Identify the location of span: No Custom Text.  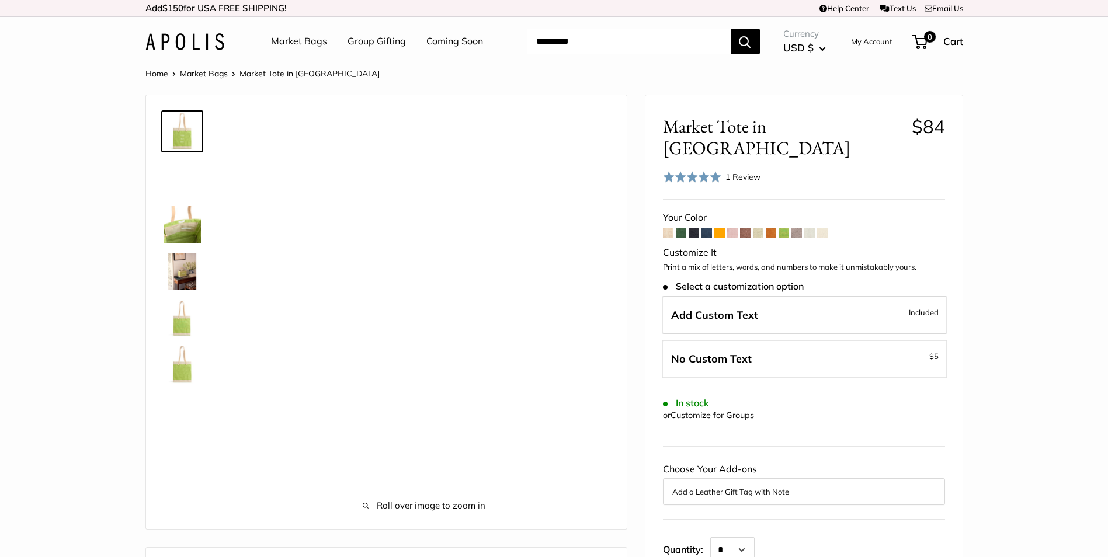
(711, 359).